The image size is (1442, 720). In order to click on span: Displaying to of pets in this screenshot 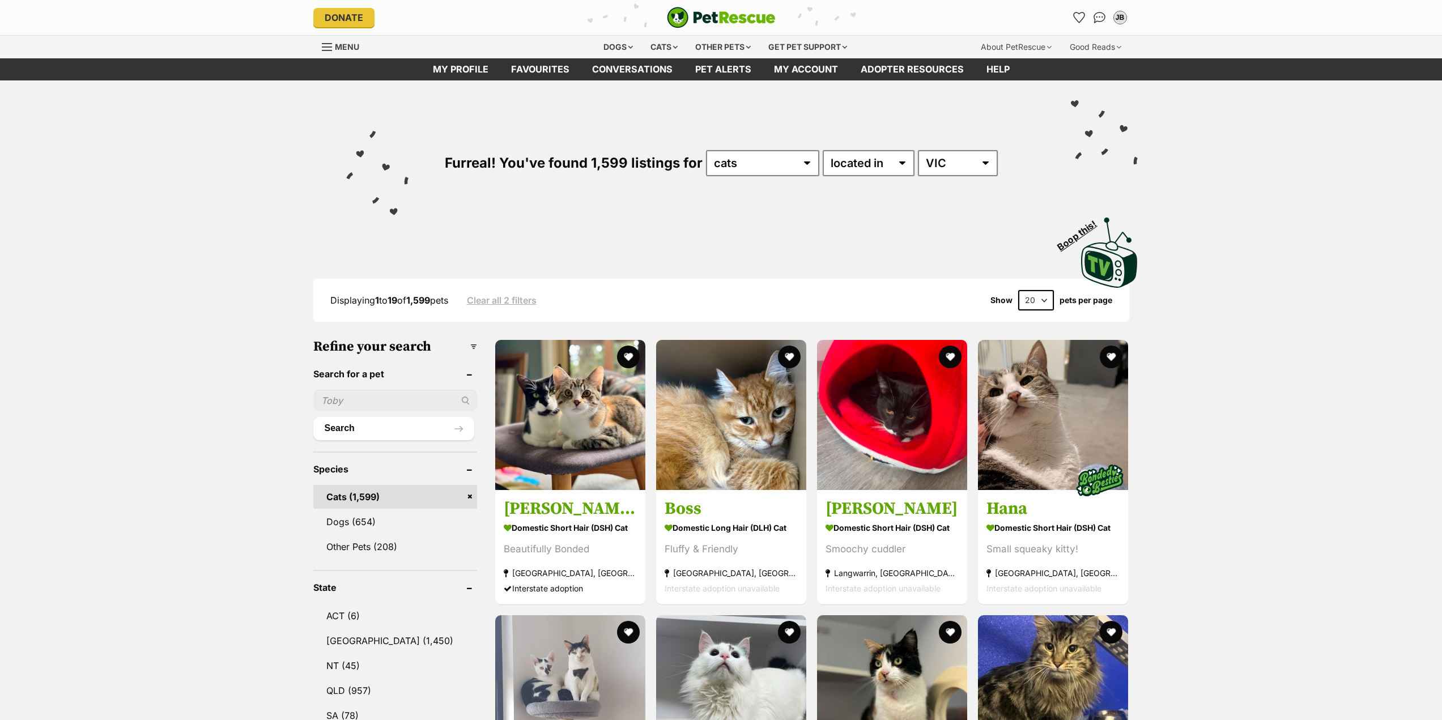, I will do `click(389, 300)`.